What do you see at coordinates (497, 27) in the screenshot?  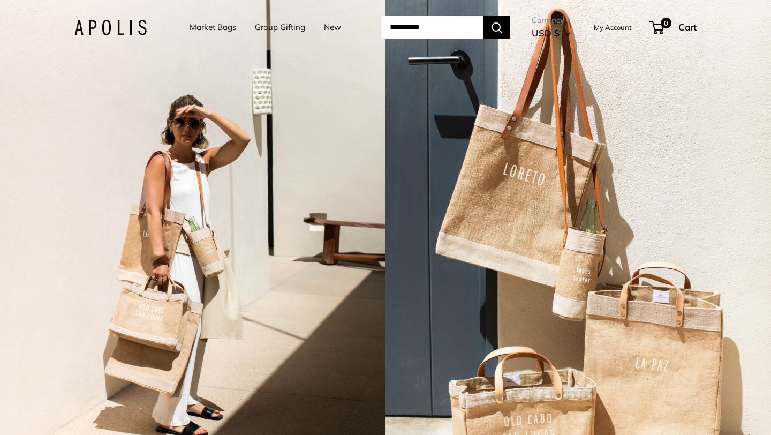 I see `button: Search` at bounding box center [497, 27].